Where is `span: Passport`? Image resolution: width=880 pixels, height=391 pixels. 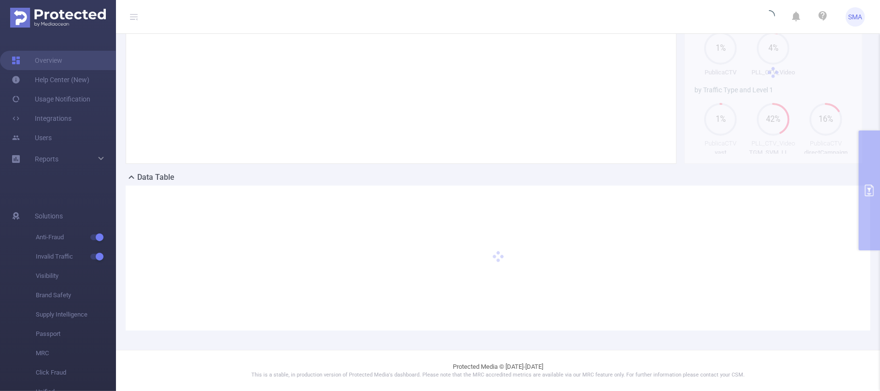 span: Passport is located at coordinates (76, 334).